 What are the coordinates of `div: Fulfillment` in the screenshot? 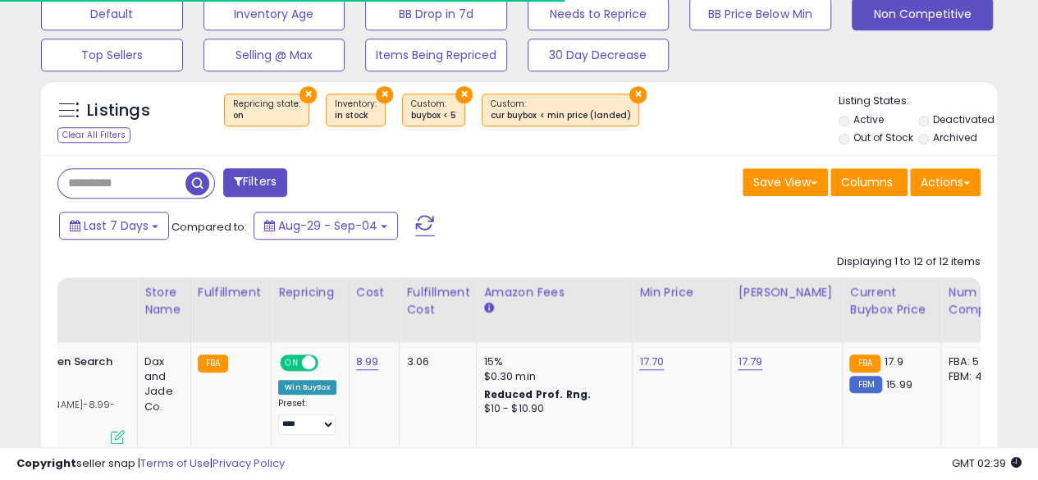 It's located at (230, 292).